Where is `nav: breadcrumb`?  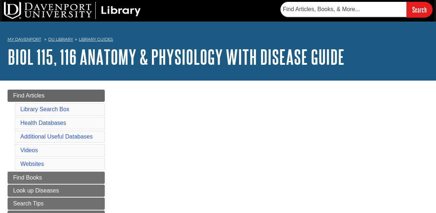
nav: breadcrumb is located at coordinates (218, 40).